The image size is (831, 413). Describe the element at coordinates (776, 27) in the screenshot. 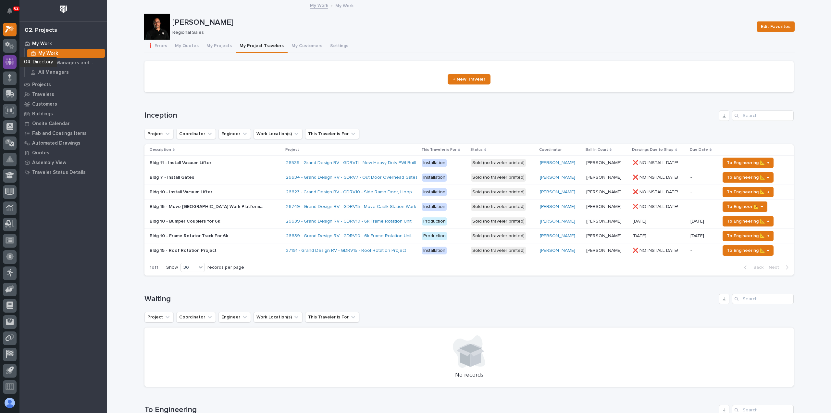

I see `button: Edit Favorites` at that location.